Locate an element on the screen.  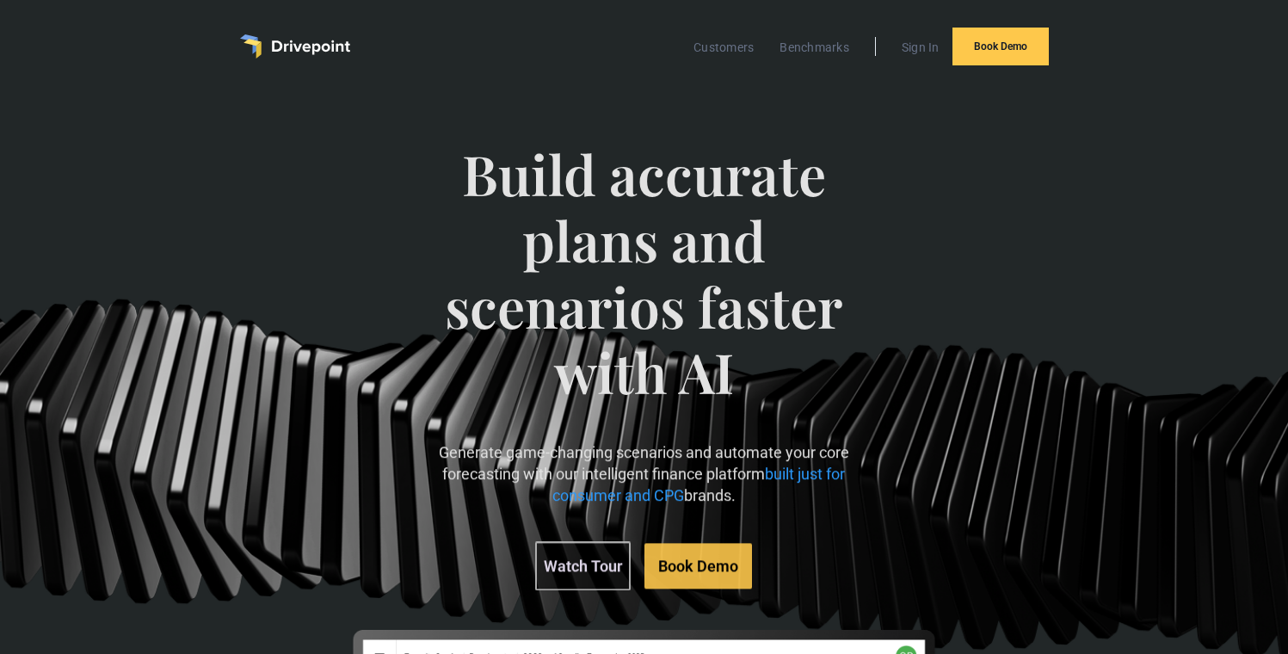
a: Customers is located at coordinates (724, 47).